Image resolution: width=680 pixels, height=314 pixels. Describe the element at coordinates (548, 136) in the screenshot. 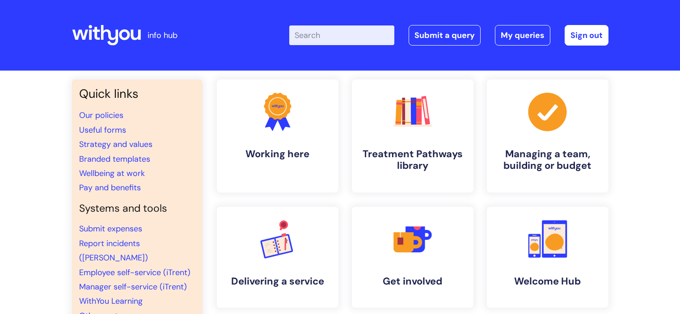

I see `a: Managing a team, building or budget` at that location.